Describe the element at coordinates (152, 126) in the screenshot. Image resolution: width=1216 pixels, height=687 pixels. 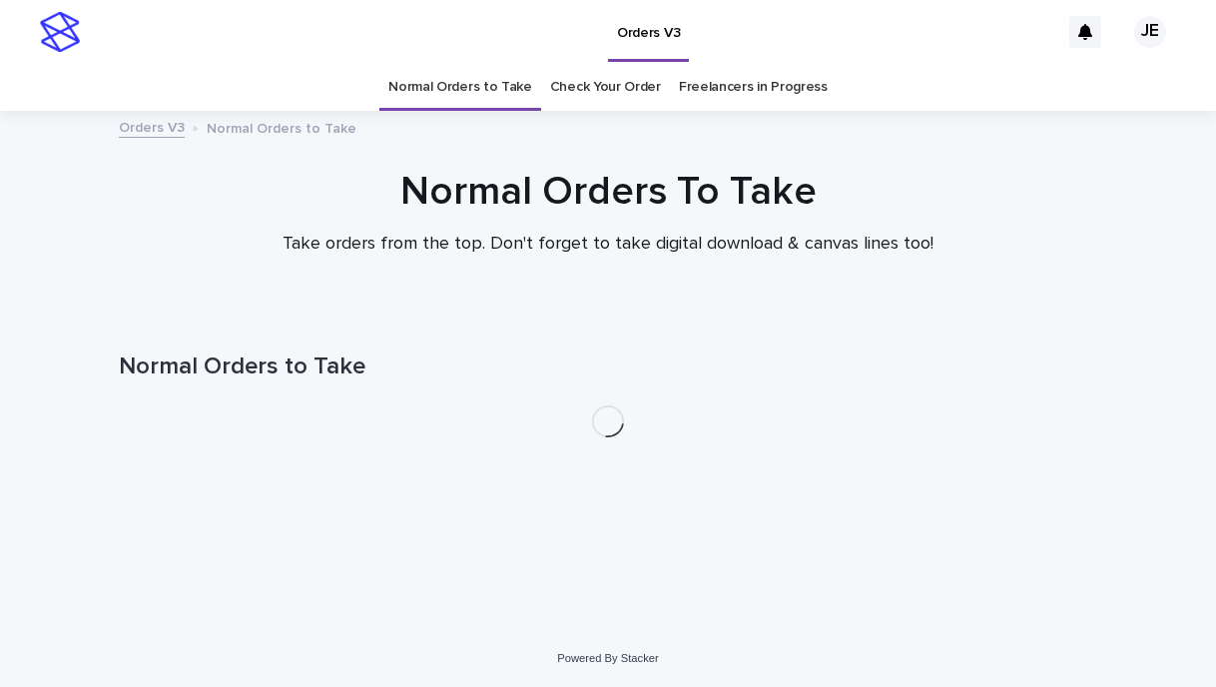
I see `a: Orders V3` at that location.